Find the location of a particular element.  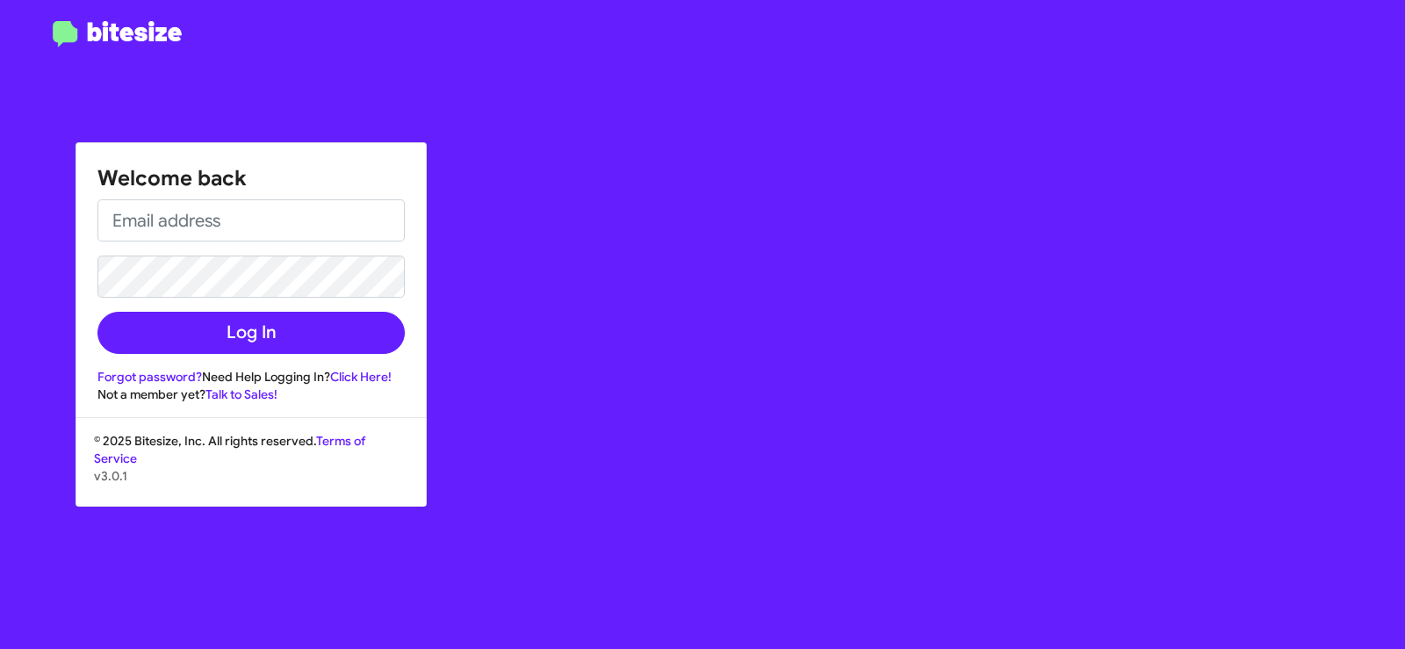

p: v3.0.1 is located at coordinates (251, 476).